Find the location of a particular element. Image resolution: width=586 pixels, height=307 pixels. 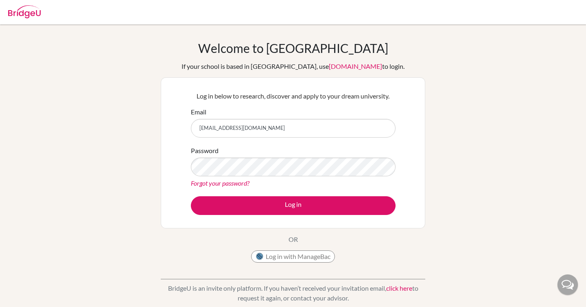

span: Help is located at coordinates (27, 9).